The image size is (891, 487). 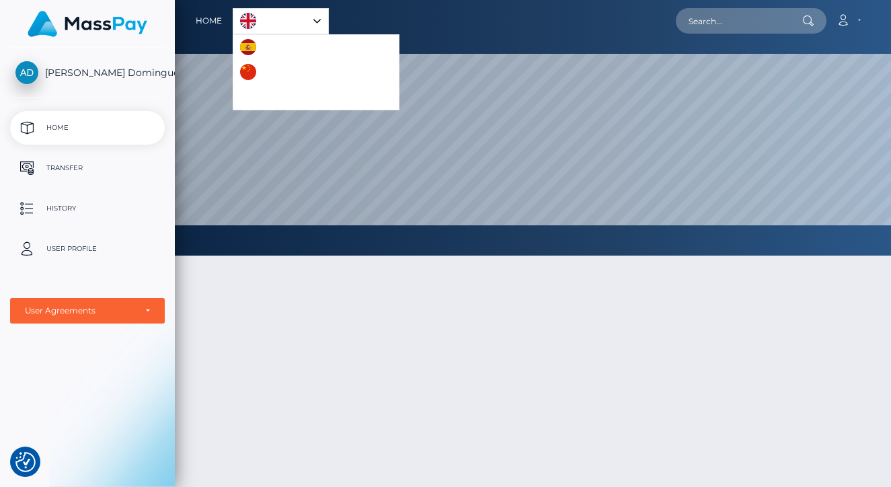 I want to click on a: English, so click(x=280, y=21).